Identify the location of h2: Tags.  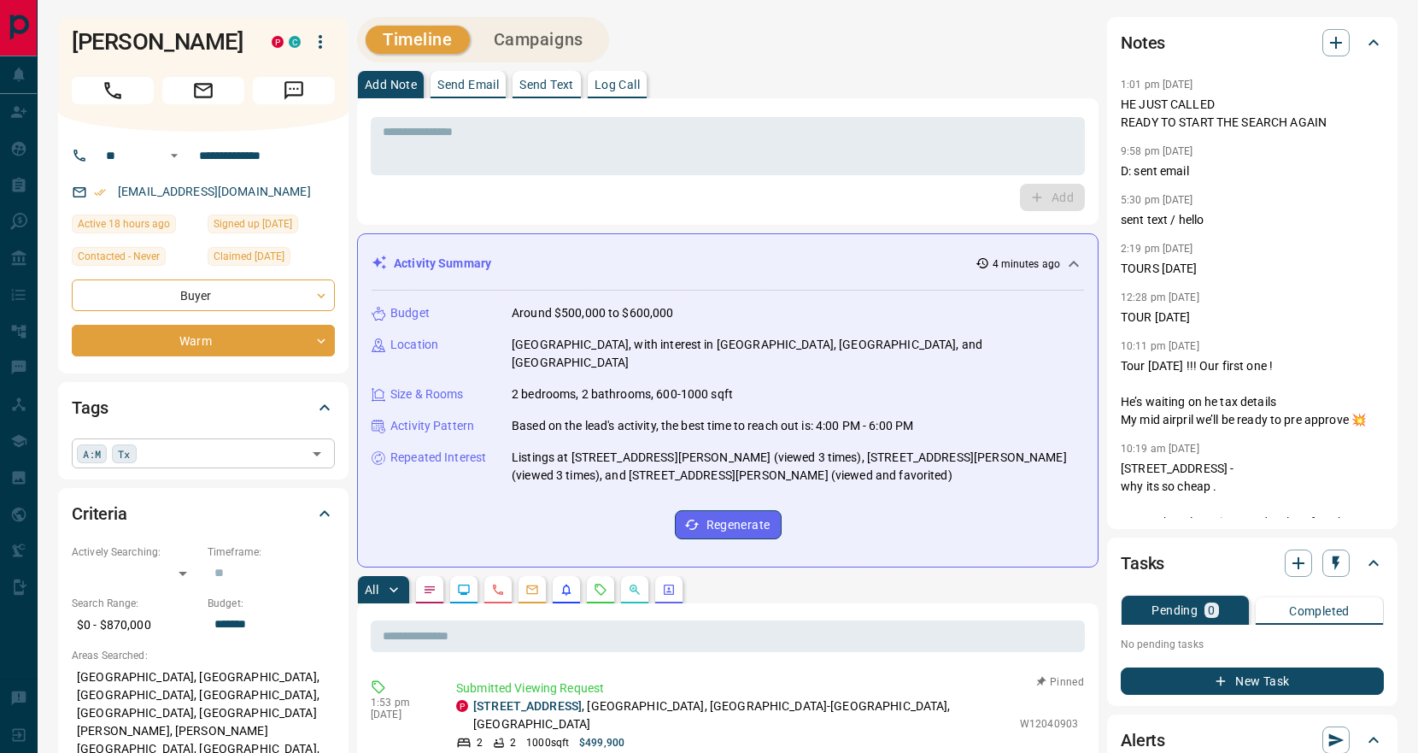
(90, 408).